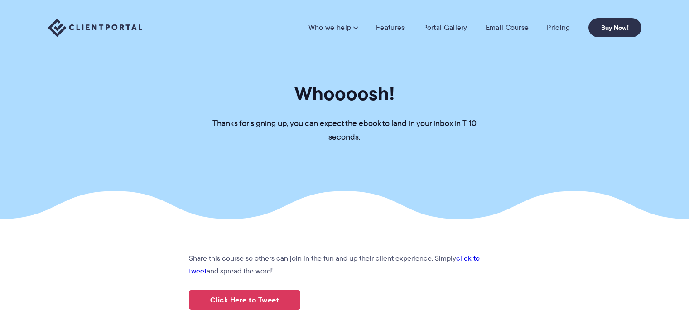 This screenshot has height=331, width=689. Describe the element at coordinates (345, 93) in the screenshot. I see `h1: Whoooosh!` at that location.